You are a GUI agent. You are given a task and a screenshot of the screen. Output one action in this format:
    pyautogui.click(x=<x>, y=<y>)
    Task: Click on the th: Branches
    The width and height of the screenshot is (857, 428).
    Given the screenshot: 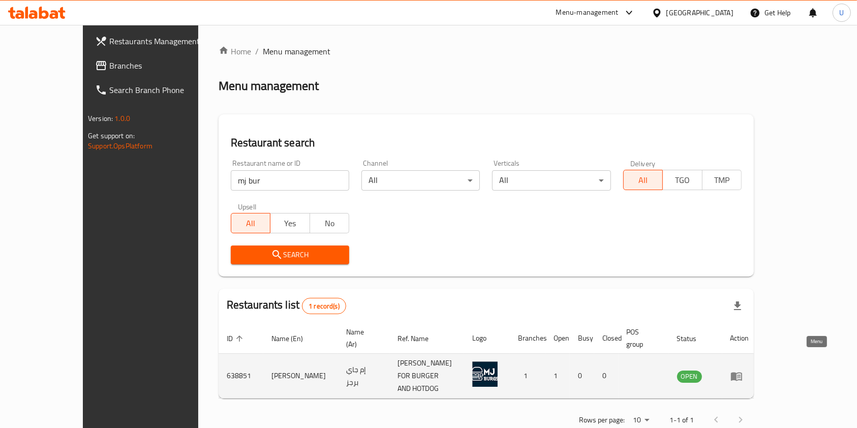 What is the action you would take?
    pyautogui.click(x=527, y=338)
    